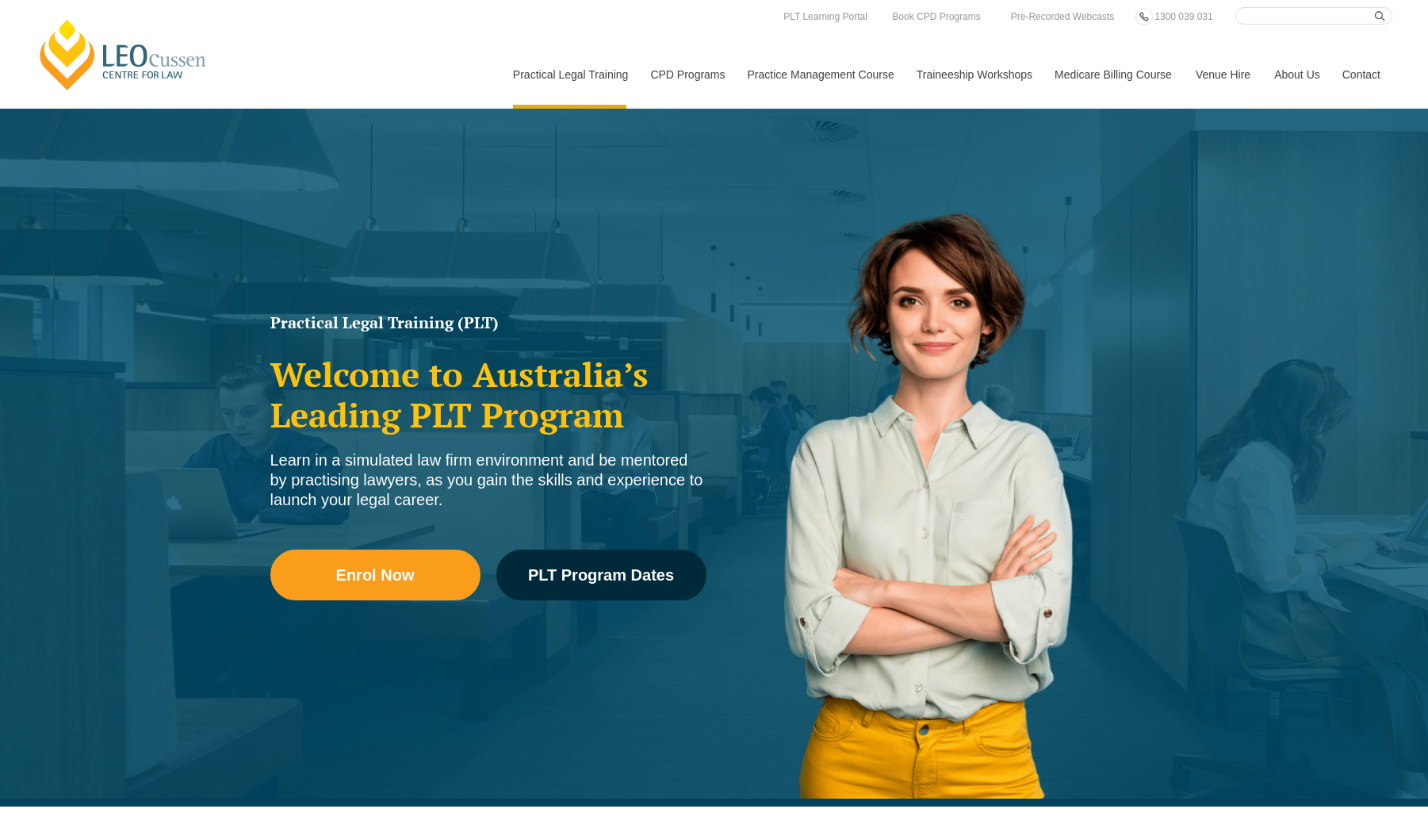 The width and height of the screenshot is (1428, 828). I want to click on div: Learn in a simulated law firm environment and be mentored by practising lawyers, as you gain the ..., so click(488, 480).